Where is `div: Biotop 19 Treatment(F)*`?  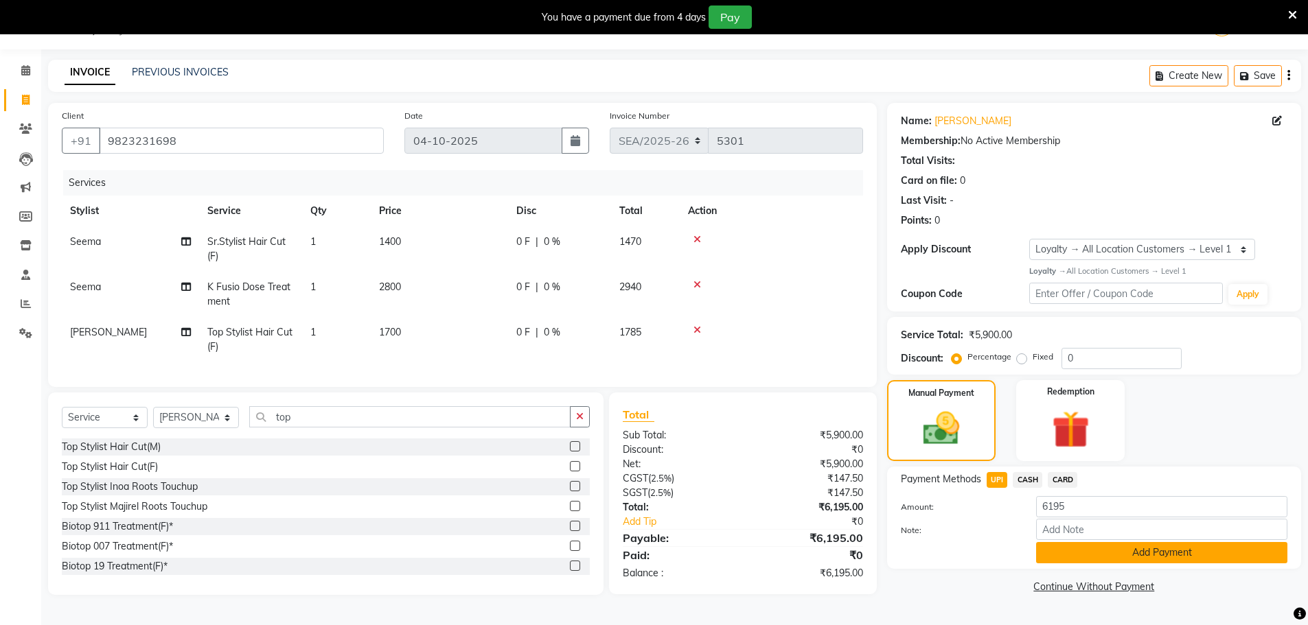 div: Biotop 19 Treatment(F)* is located at coordinates (115, 566).